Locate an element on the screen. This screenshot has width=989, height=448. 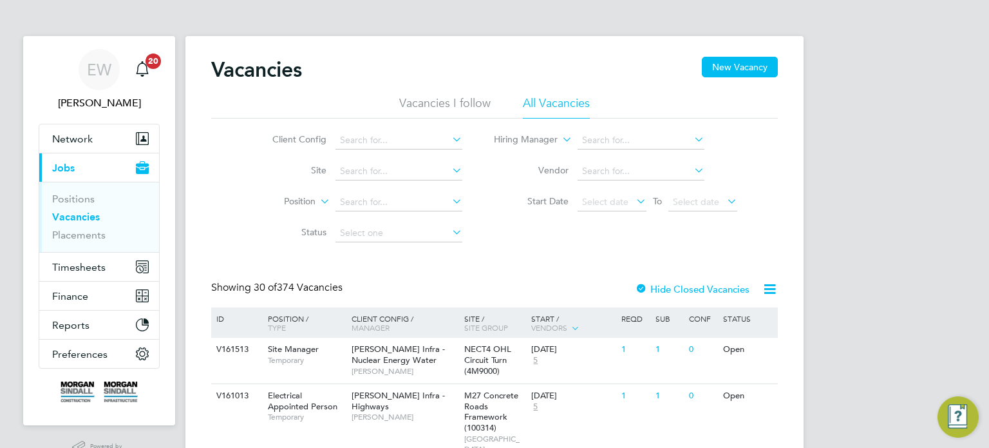
div: Start / is located at coordinates (573, 323).